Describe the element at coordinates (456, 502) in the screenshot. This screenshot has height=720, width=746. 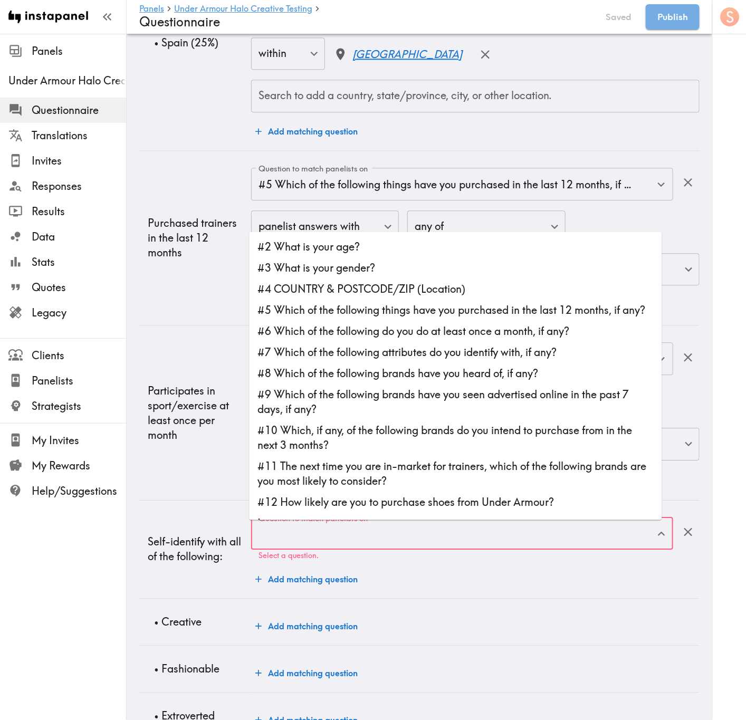
I see `li: #12 How likely are you to purchase shoes from Under Armour?` at that location.